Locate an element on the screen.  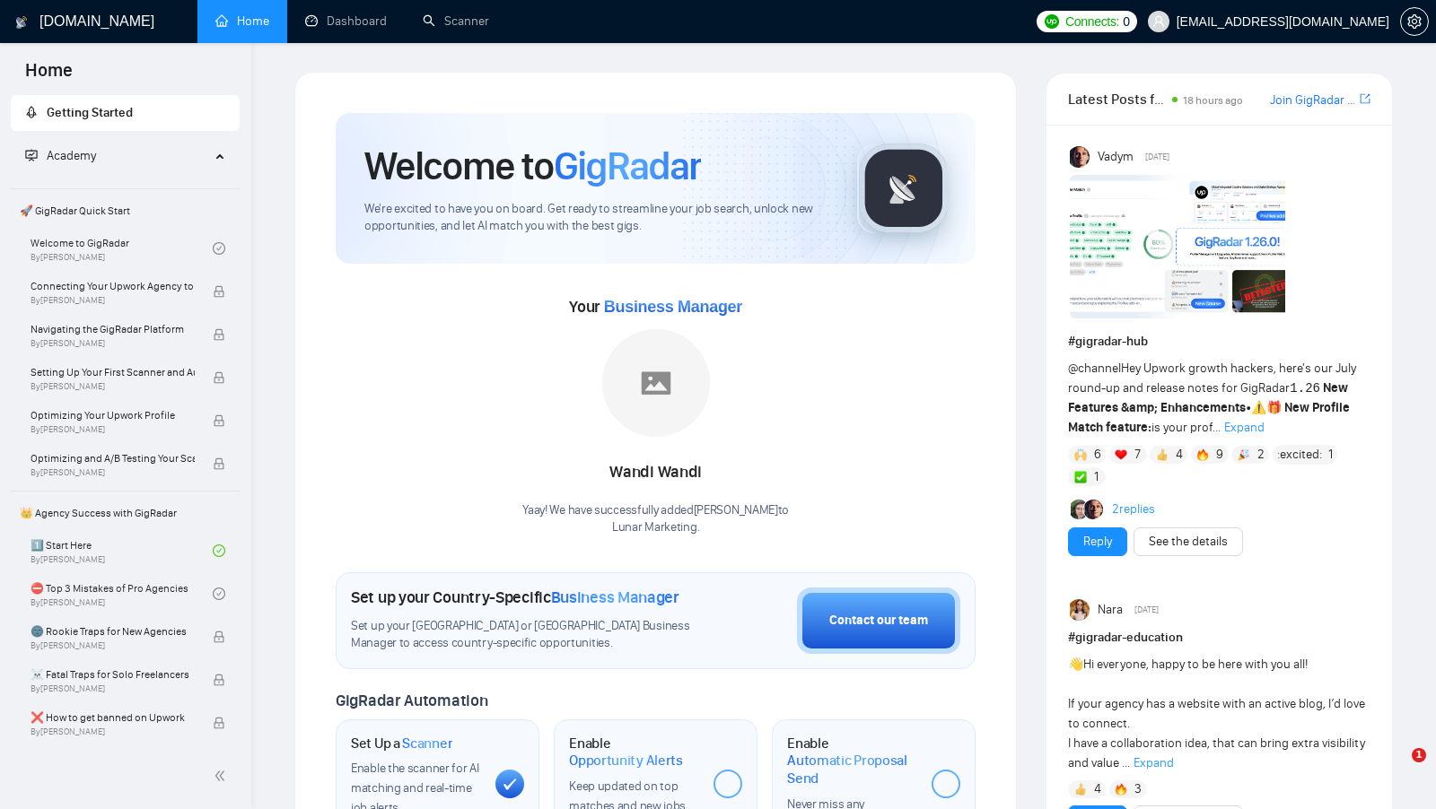
span: Latest Posts from the GigRadar Community is located at coordinates (1116, 99).